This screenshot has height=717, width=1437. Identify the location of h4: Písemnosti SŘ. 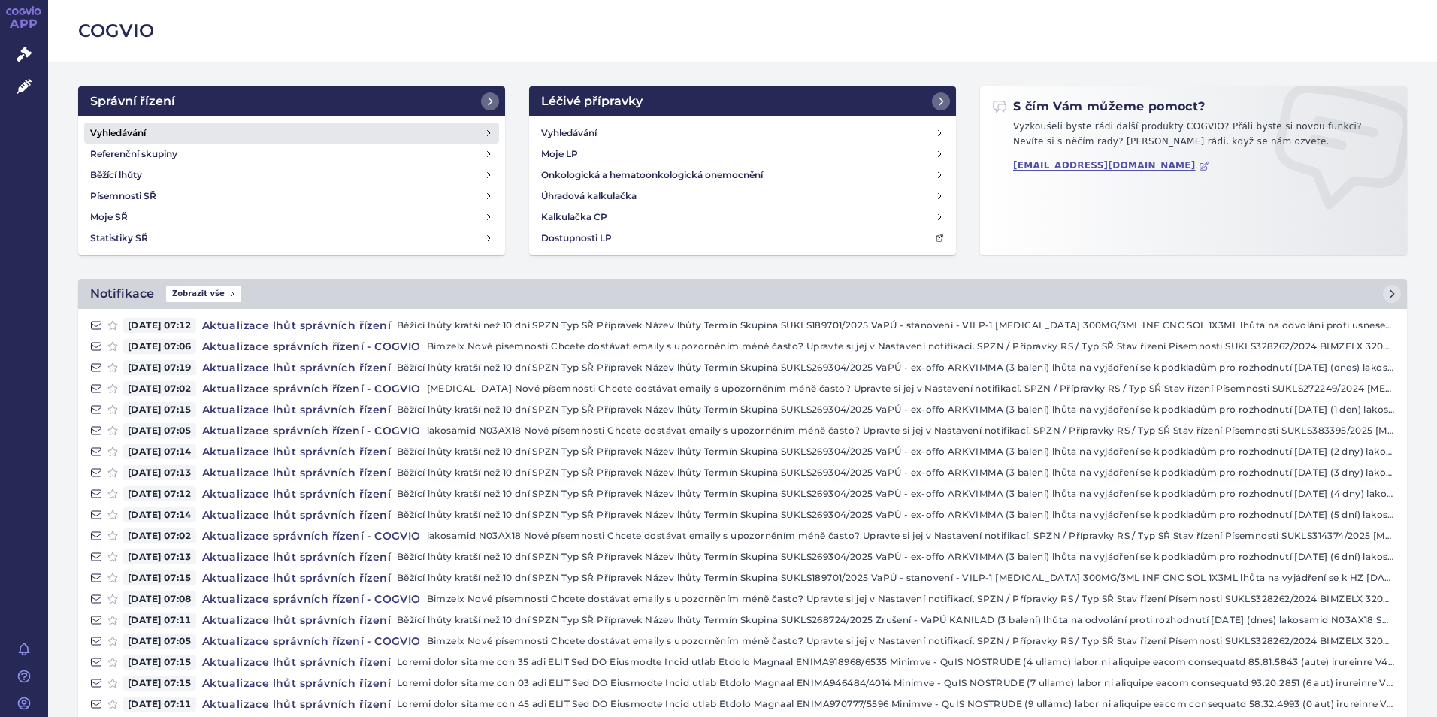
(123, 196).